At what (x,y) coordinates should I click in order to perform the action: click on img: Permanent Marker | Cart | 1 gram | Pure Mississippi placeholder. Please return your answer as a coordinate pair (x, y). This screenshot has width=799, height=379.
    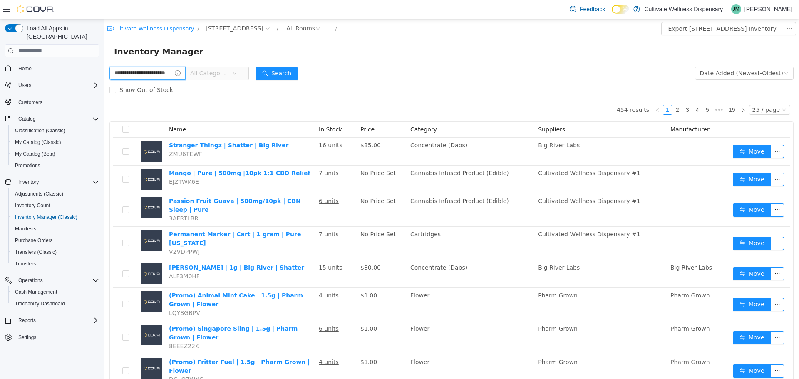
    Looking at the image, I should click on (48, 221).